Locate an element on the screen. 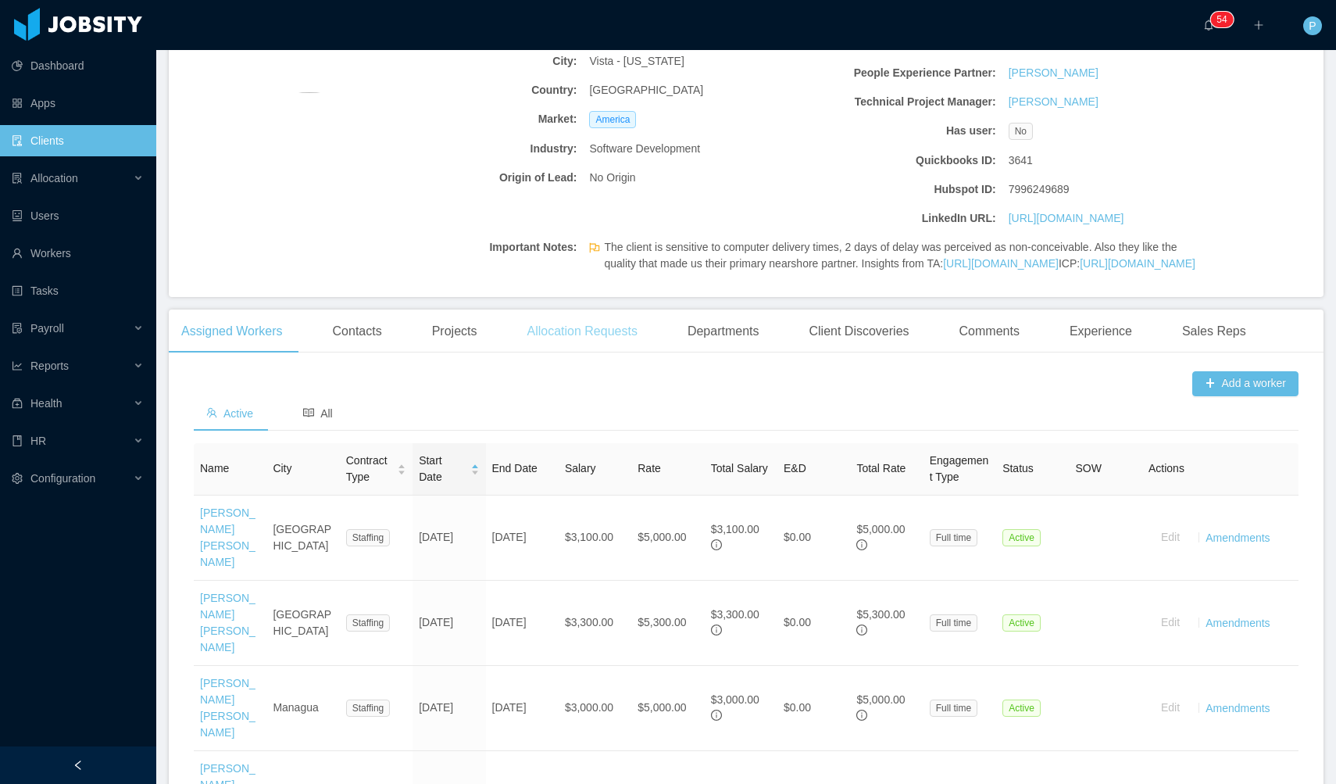 Image resolution: width=1336 pixels, height=784 pixels. span: Rate is located at coordinates (649, 468).